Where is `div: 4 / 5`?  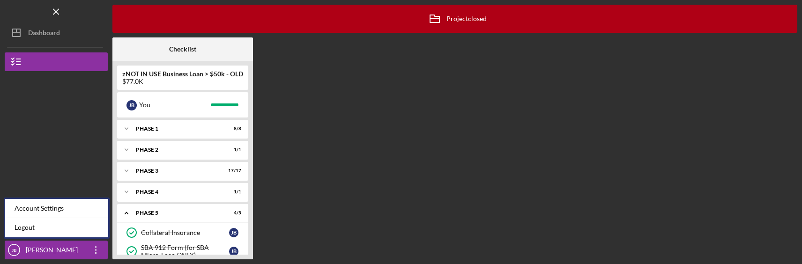 div: 4 / 5 is located at coordinates (233, 213).